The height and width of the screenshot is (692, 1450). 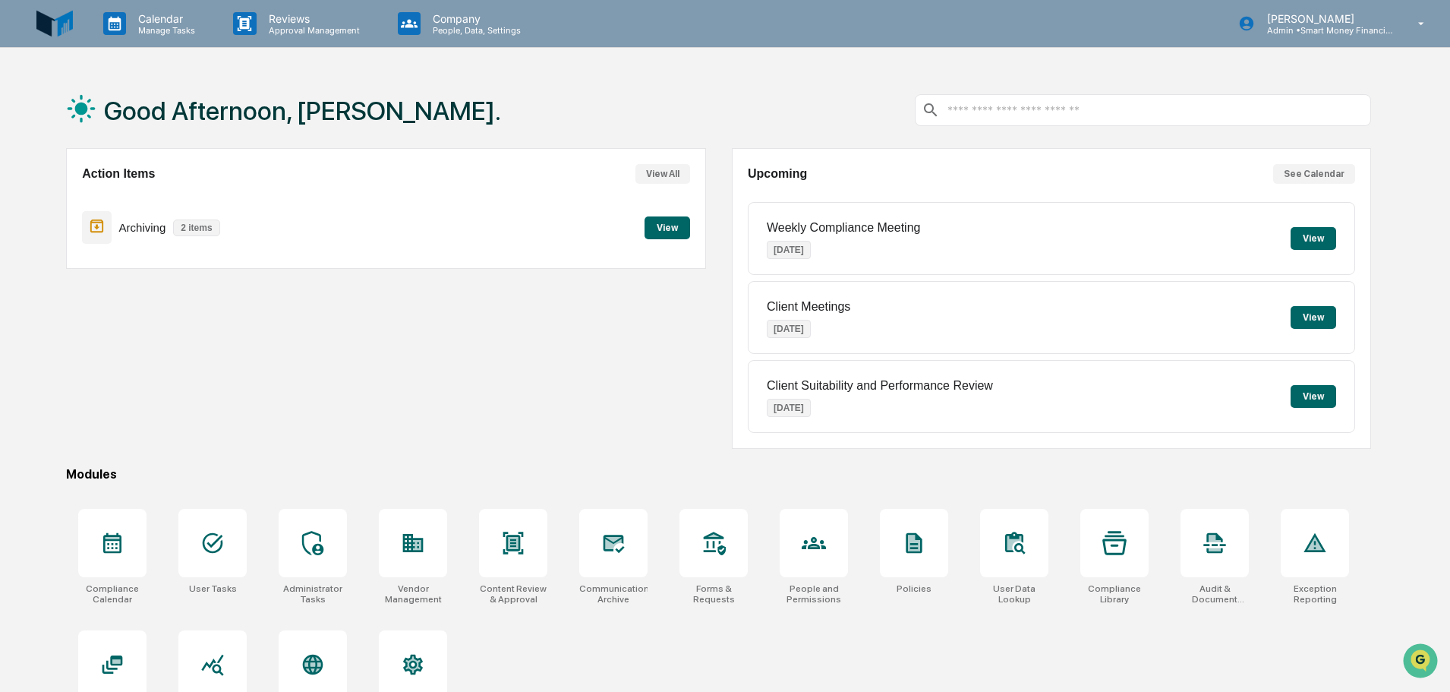 I want to click on h2: Upcoming, so click(x=778, y=174).